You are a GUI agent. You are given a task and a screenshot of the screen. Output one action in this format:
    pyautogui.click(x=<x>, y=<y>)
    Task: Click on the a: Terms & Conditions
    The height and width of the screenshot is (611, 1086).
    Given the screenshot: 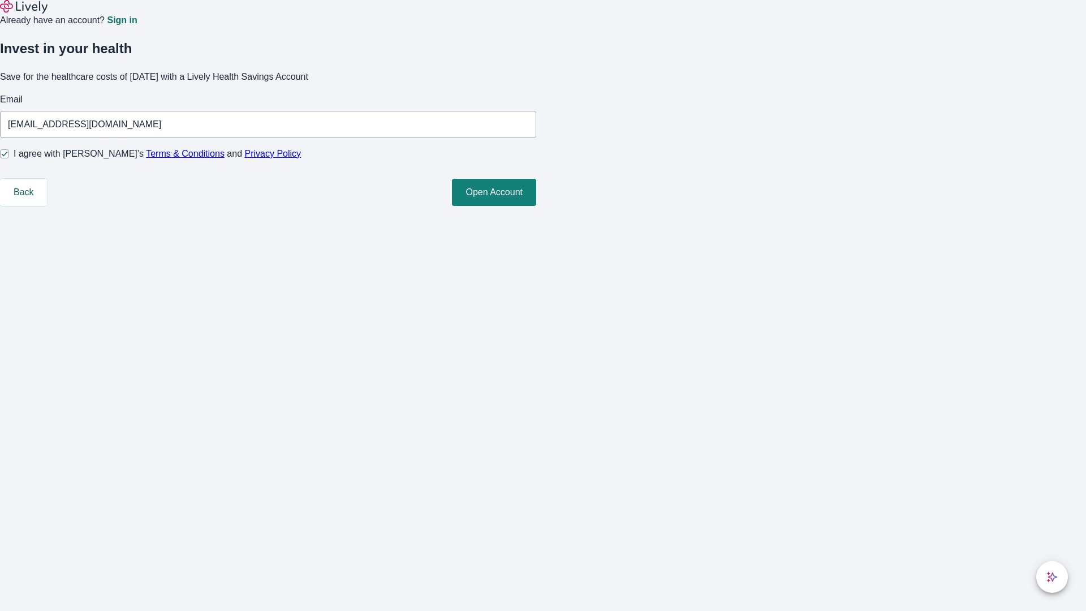 What is the action you would take?
    pyautogui.click(x=185, y=153)
    